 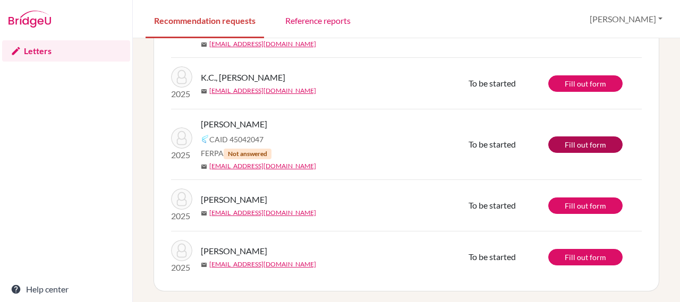 What do you see at coordinates (66, 290) in the screenshot?
I see `a: Help center` at bounding box center [66, 290].